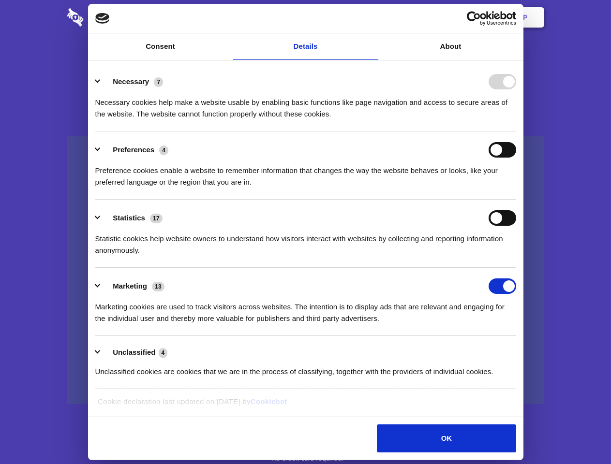 The width and height of the screenshot is (611, 464). Describe the element at coordinates (130, 286) in the screenshot. I see `label: Marketing` at that location.